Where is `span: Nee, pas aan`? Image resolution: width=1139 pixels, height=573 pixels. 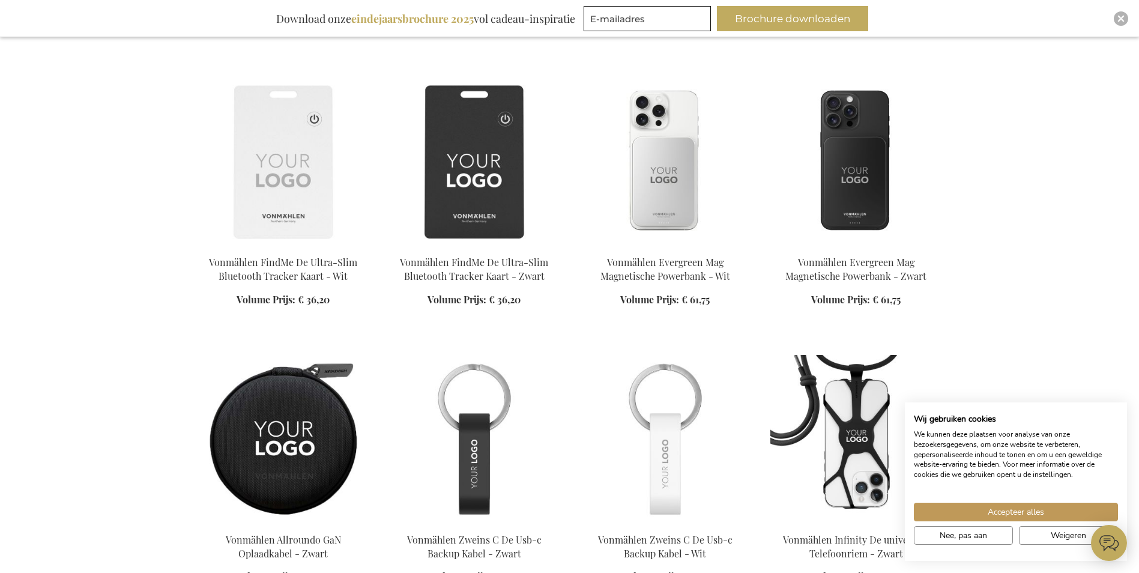
span: Nee, pas aan is located at coordinates (963, 535).